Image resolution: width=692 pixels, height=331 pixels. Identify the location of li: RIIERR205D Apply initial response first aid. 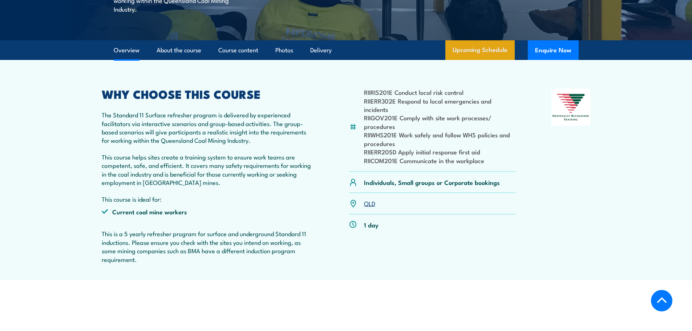
(440, 152).